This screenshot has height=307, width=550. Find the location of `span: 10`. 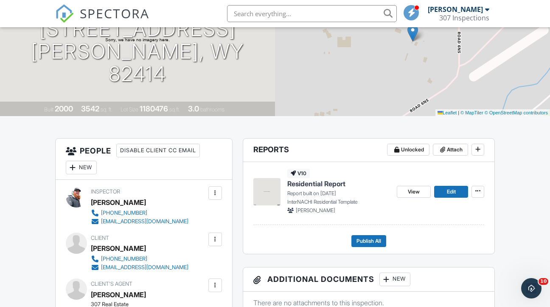

span: 10 is located at coordinates (544, 281).